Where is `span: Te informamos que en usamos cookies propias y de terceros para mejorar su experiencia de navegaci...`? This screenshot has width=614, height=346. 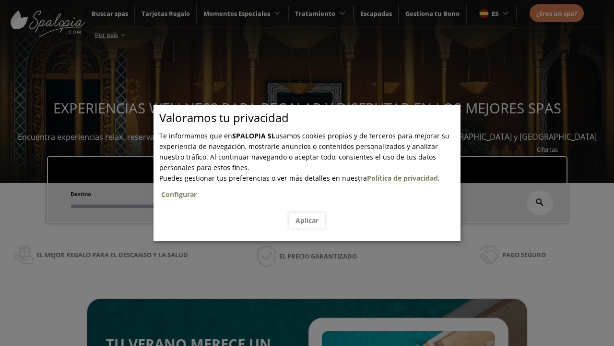
span: Te informamos que en usamos cookies propias y de terceros para mejorar su experiencia de navegaci... is located at coordinates (304, 151).